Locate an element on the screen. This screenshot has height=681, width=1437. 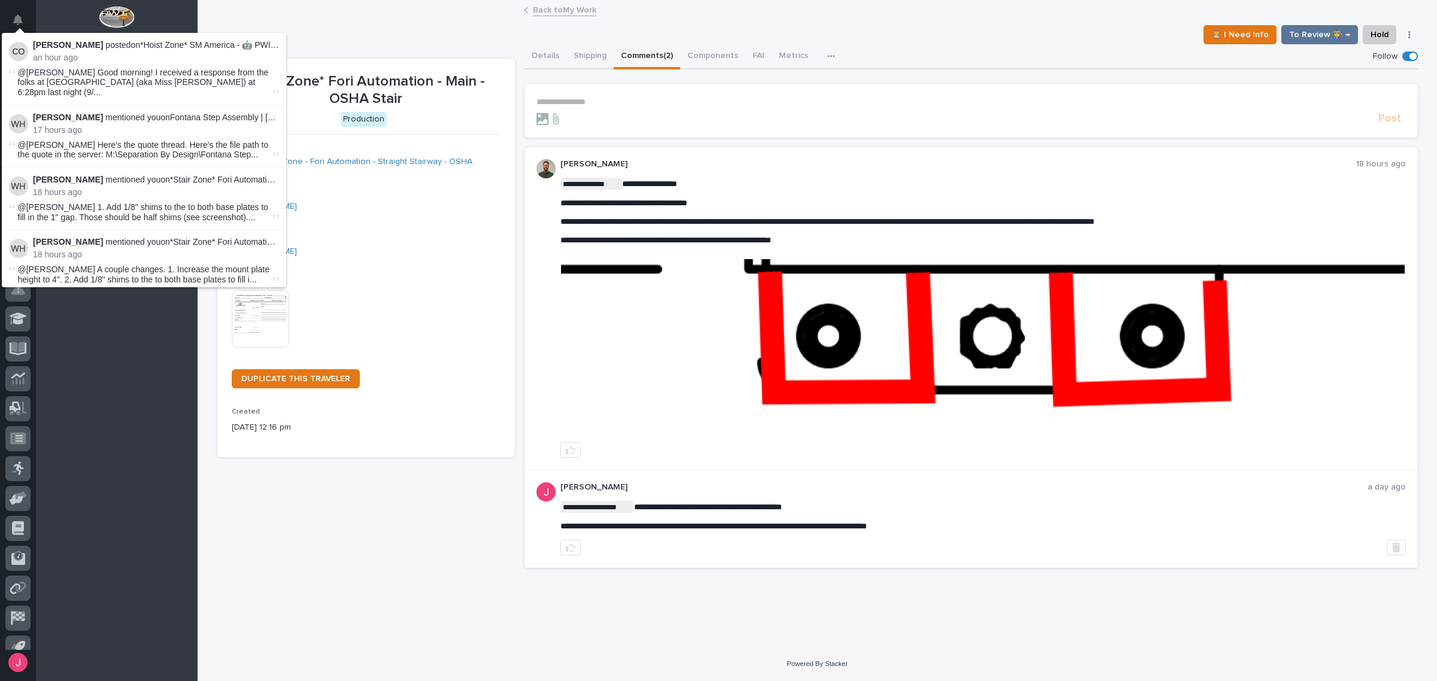
button: Shipping is located at coordinates (590, 57).